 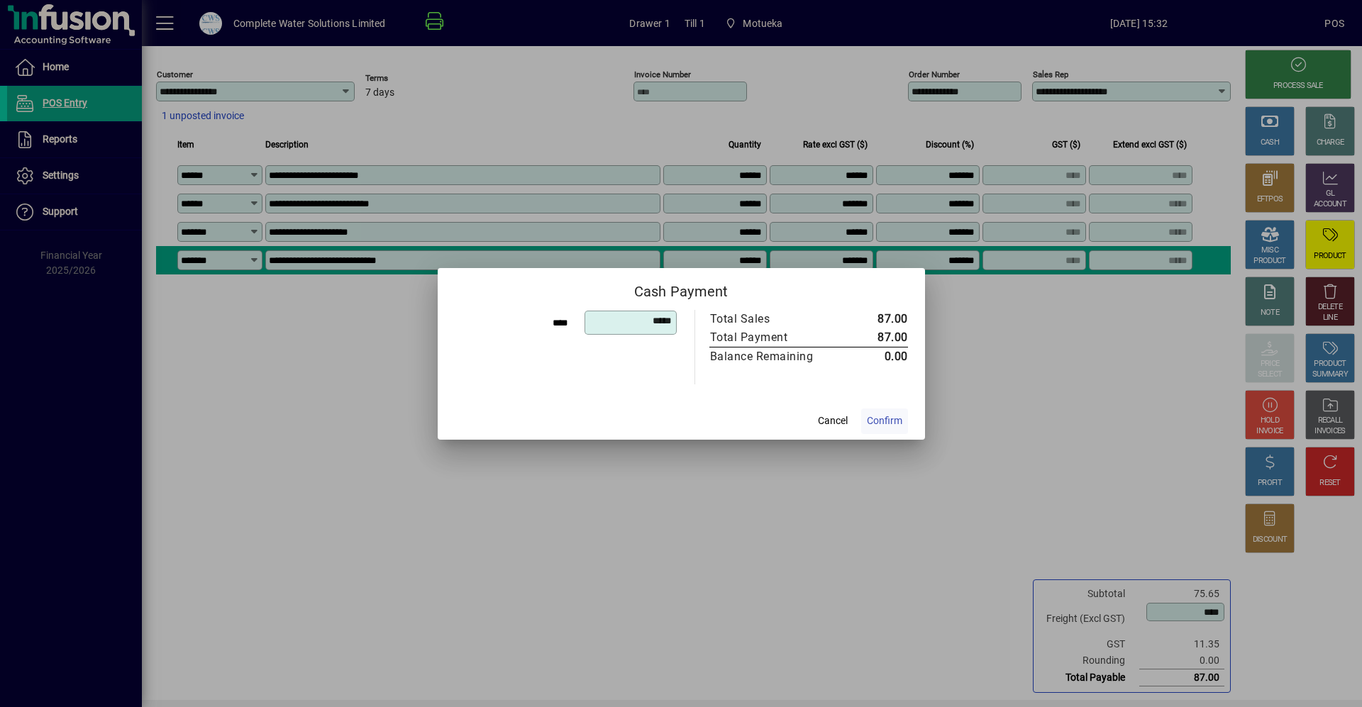 What do you see at coordinates (681, 289) in the screenshot?
I see `h2: Cash Payment` at bounding box center [681, 289].